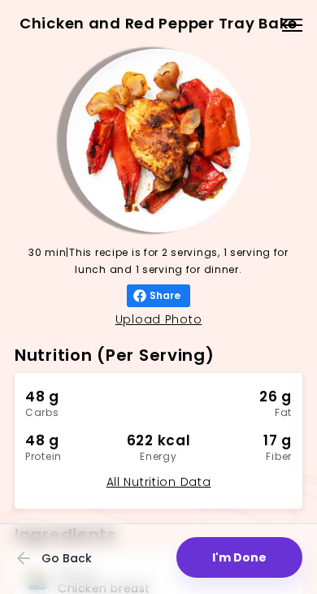  What do you see at coordinates (247, 441) in the screenshot?
I see `div: 17 g` at bounding box center [247, 441].